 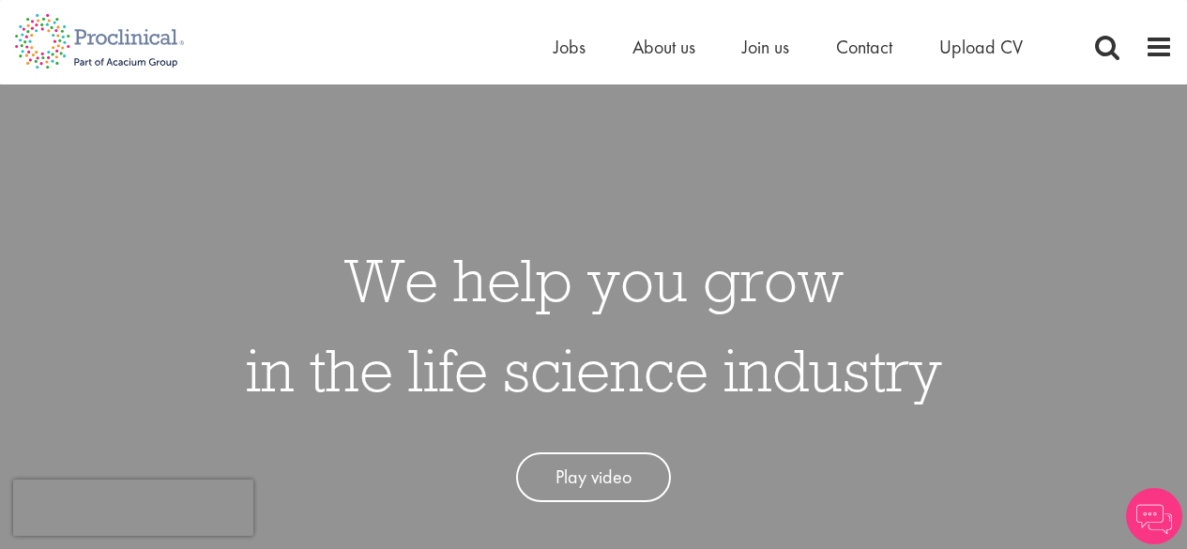 I want to click on img: Chatbot, so click(x=1154, y=516).